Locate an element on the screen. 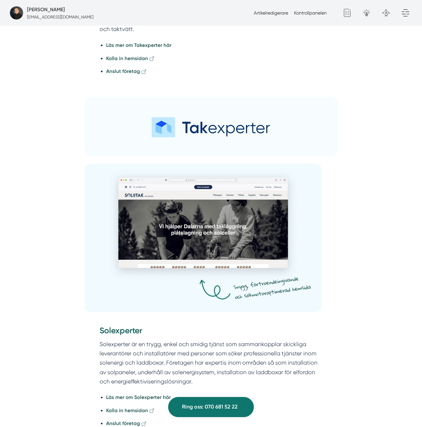 This screenshot has height=427, width=422. img: Sol och Tak nya hemsida is located at coordinates (203, 238).